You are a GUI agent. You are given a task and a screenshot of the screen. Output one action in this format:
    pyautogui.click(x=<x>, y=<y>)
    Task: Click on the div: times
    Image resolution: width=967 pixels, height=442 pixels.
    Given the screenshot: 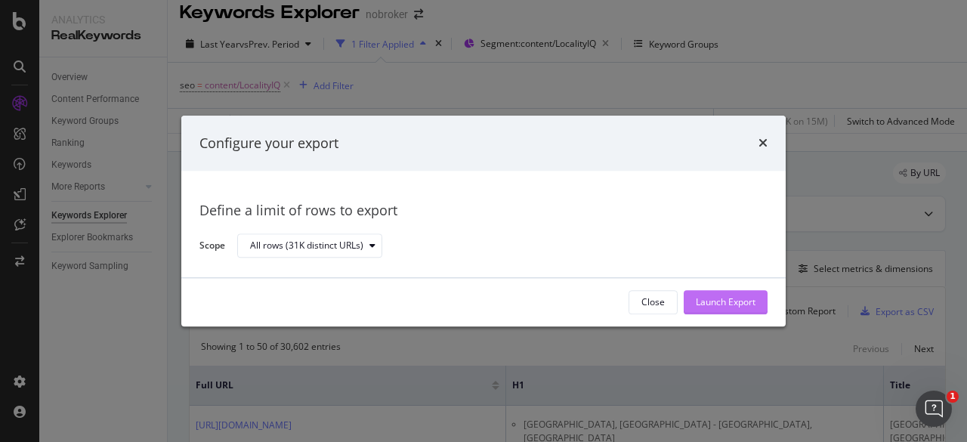 What is the action you would take?
    pyautogui.click(x=763, y=143)
    